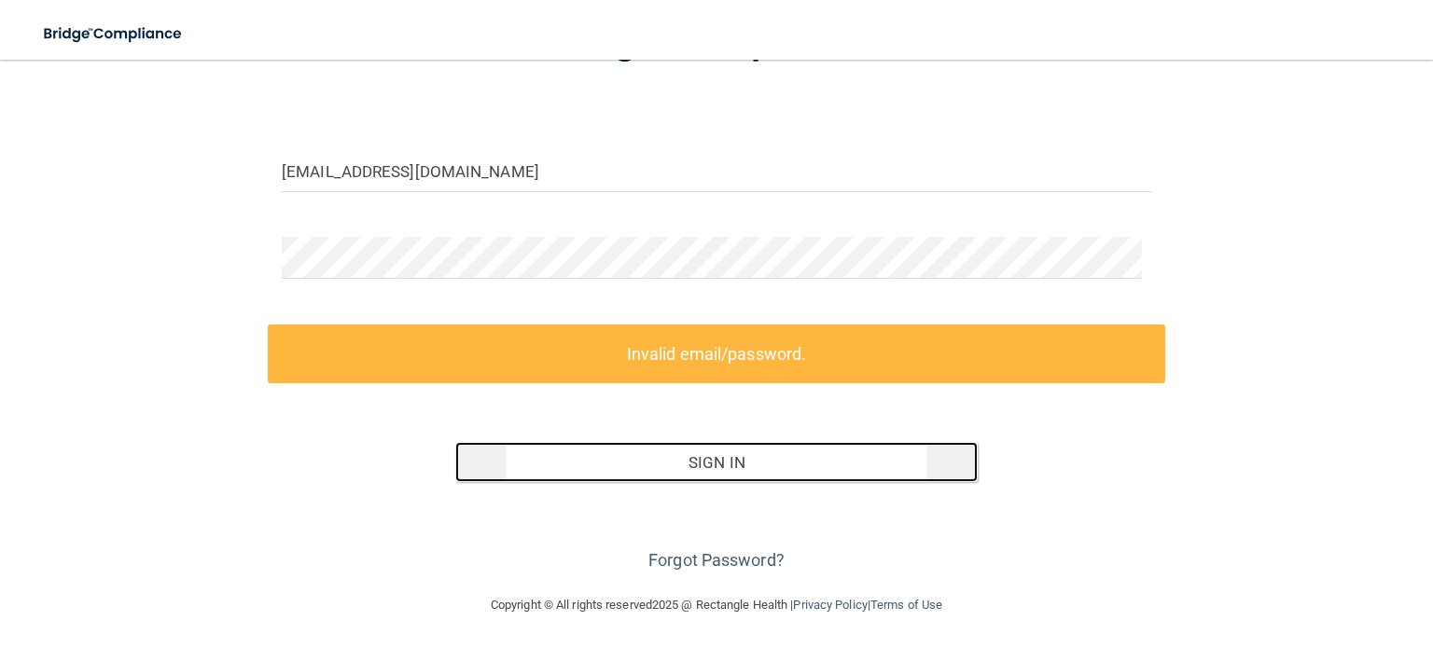 This screenshot has width=1433, height=648. Describe the element at coordinates (716, 605) in the screenshot. I see `div: Copyright © All rights reserved 2025 @ Rectangle Health | |` at that location.